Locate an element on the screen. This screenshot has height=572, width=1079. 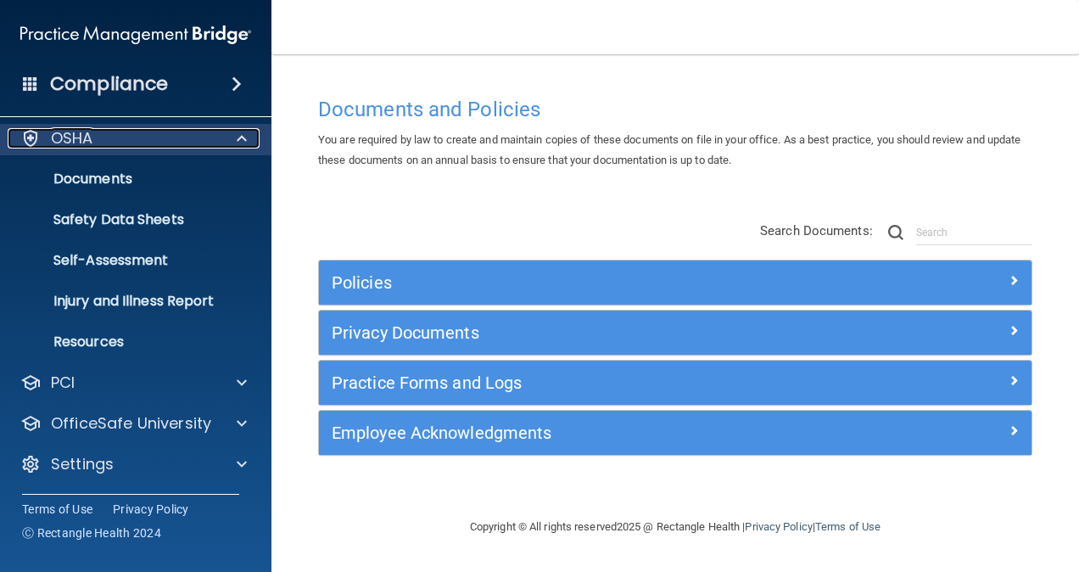
p: OfficeSafe University is located at coordinates (131, 423).